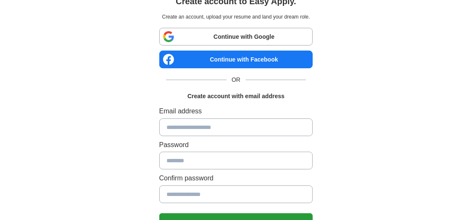 Image resolution: width=472 pixels, height=220 pixels. What do you see at coordinates (236, 178) in the screenshot?
I see `label: Confirm password` at bounding box center [236, 178].